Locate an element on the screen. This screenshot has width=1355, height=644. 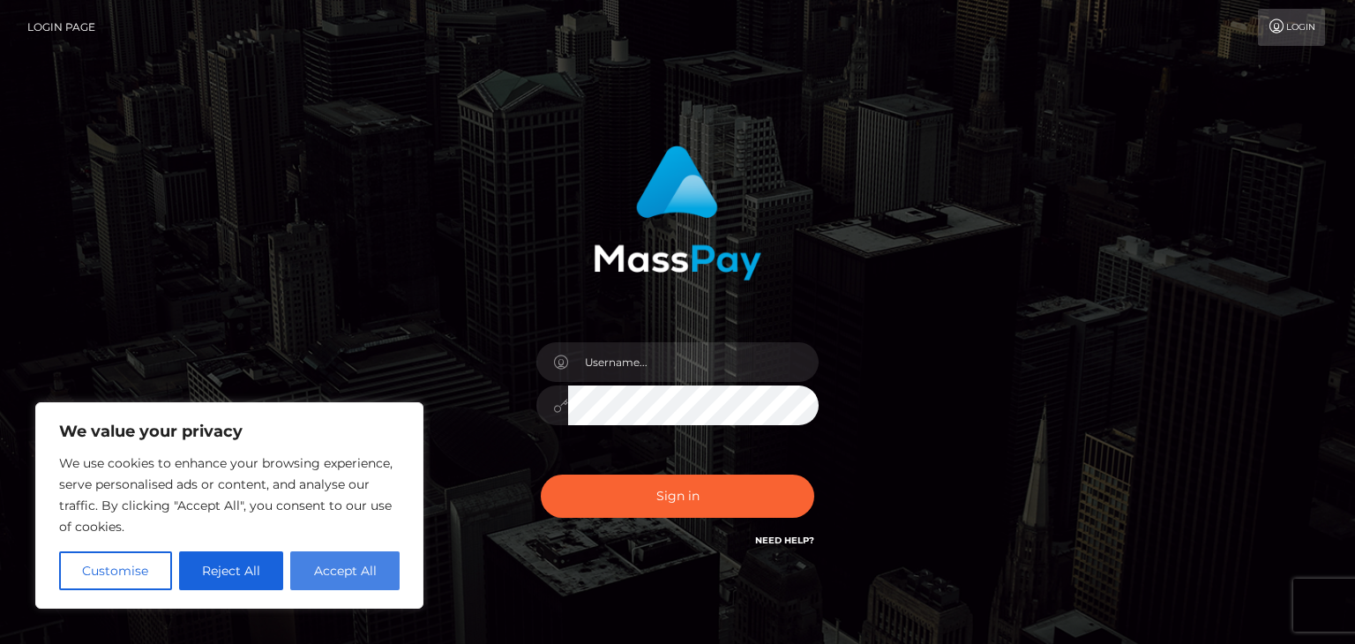
img: MassPay Login is located at coordinates (678, 213).